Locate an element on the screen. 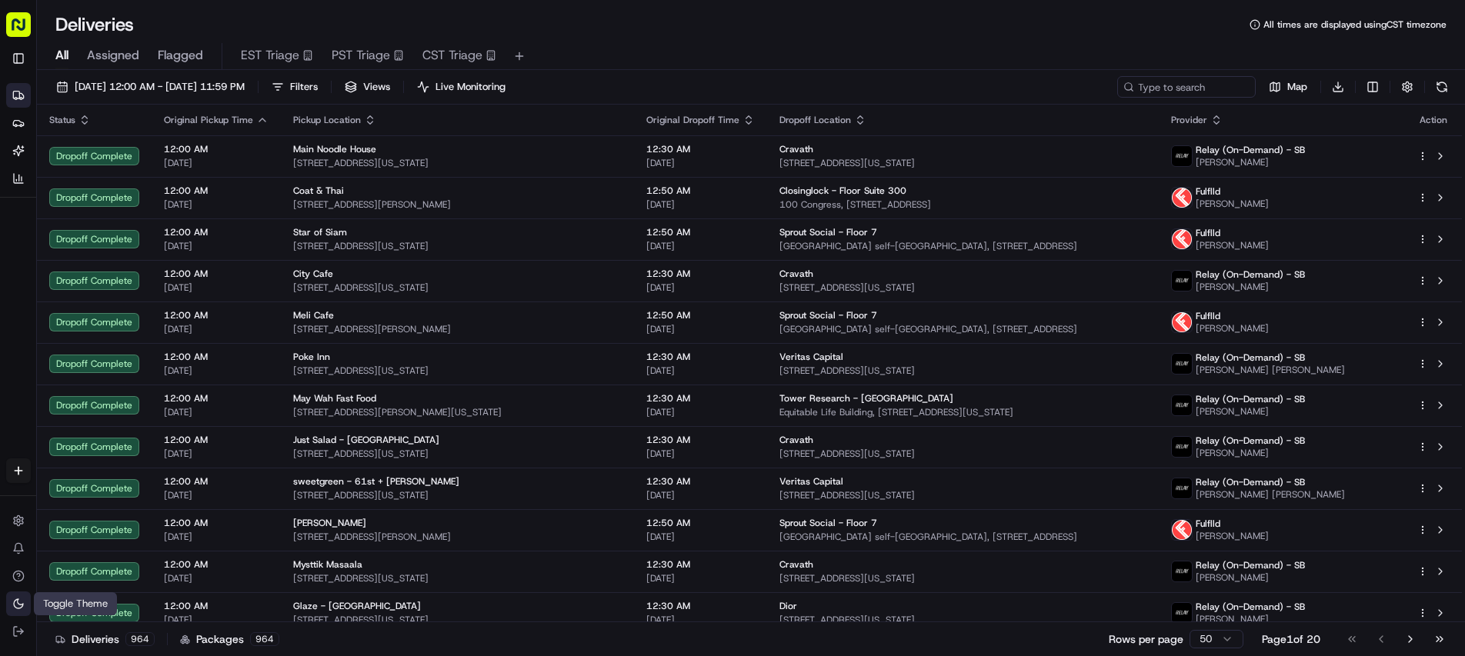  div: Action is located at coordinates (1433, 120).